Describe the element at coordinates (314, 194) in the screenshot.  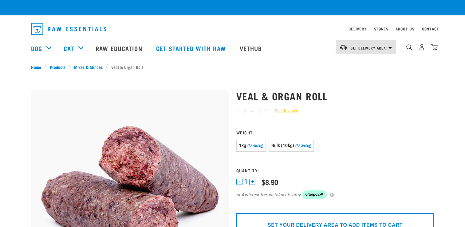
I see `img: Afterpay` at that location.